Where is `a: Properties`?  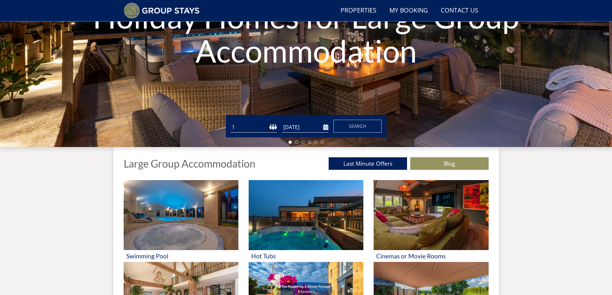
a: Properties is located at coordinates (358, 11).